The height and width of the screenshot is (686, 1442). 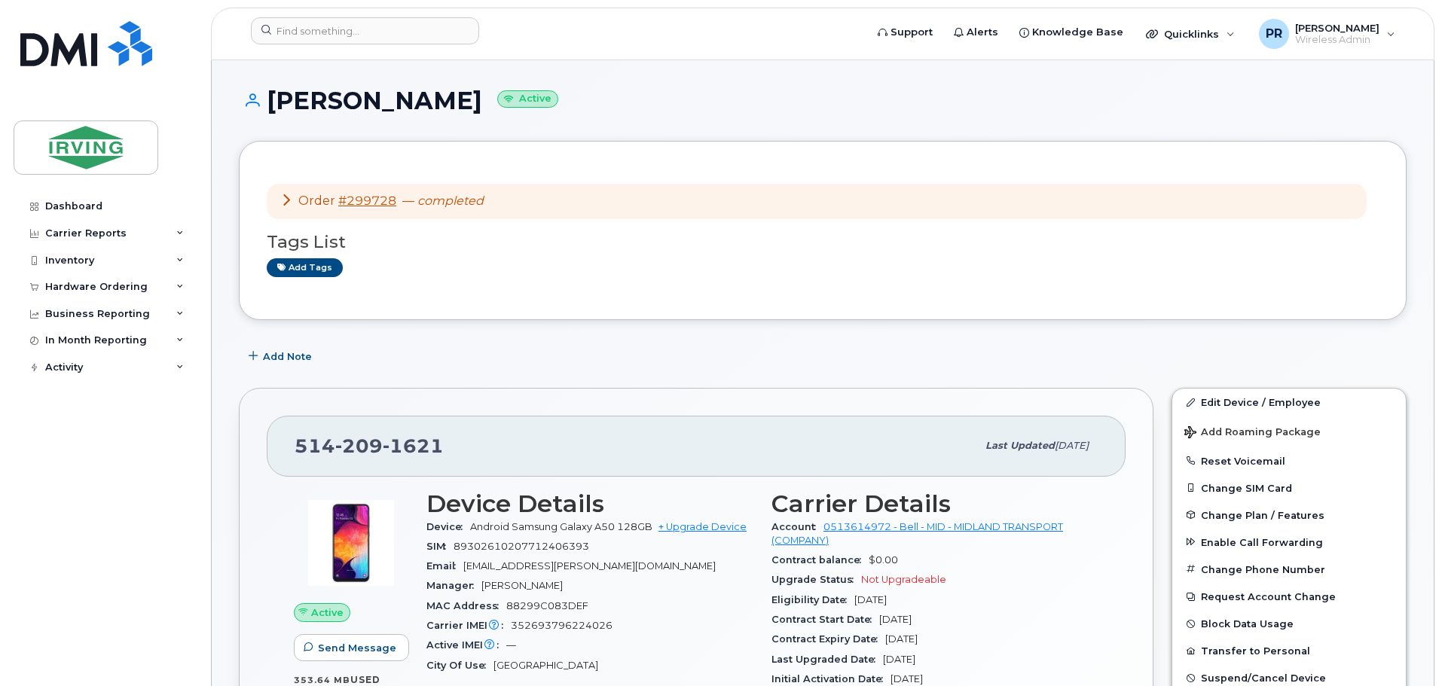 I want to click on button: Add Roaming Package, so click(x=1289, y=431).